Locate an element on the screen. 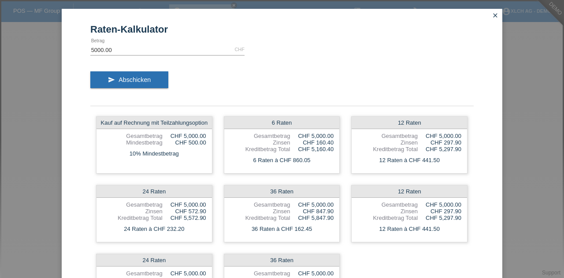 The width and height of the screenshot is (564, 278). div: CHF 572.90 is located at coordinates (184, 211).